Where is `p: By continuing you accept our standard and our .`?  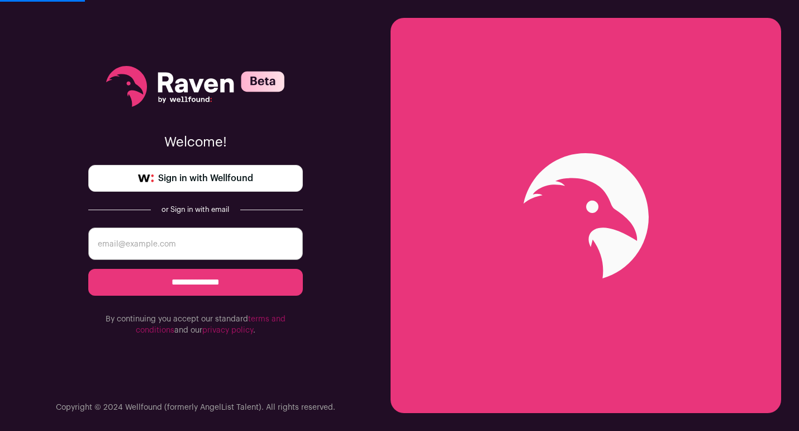
p: By continuing you accept our standard and our . is located at coordinates (195, 325).